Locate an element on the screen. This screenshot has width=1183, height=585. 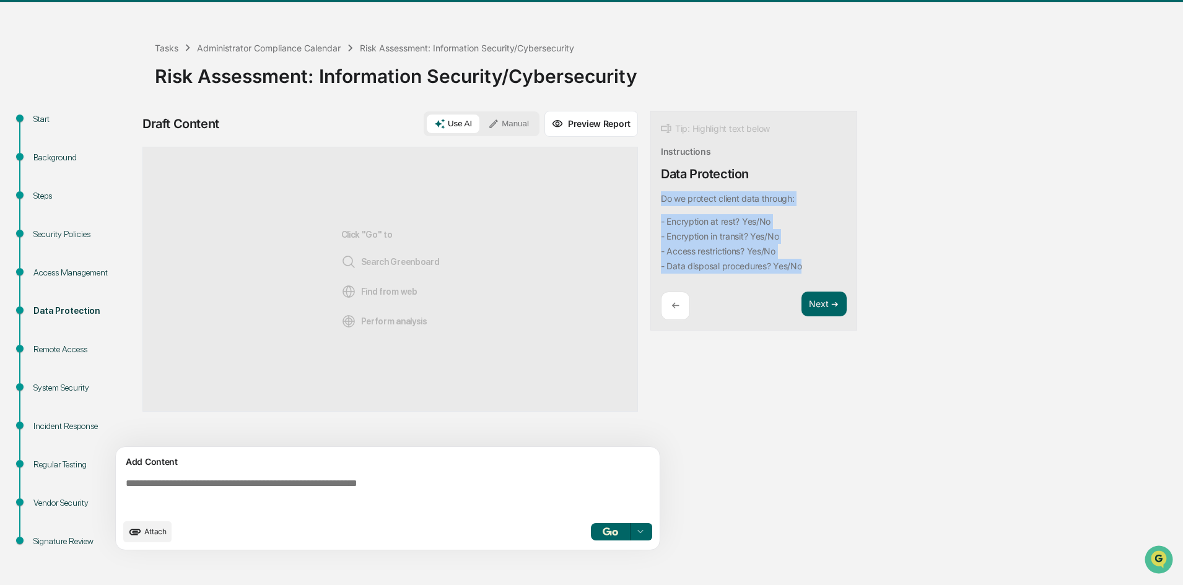
div: Incident Response is located at coordinates (84, 426).